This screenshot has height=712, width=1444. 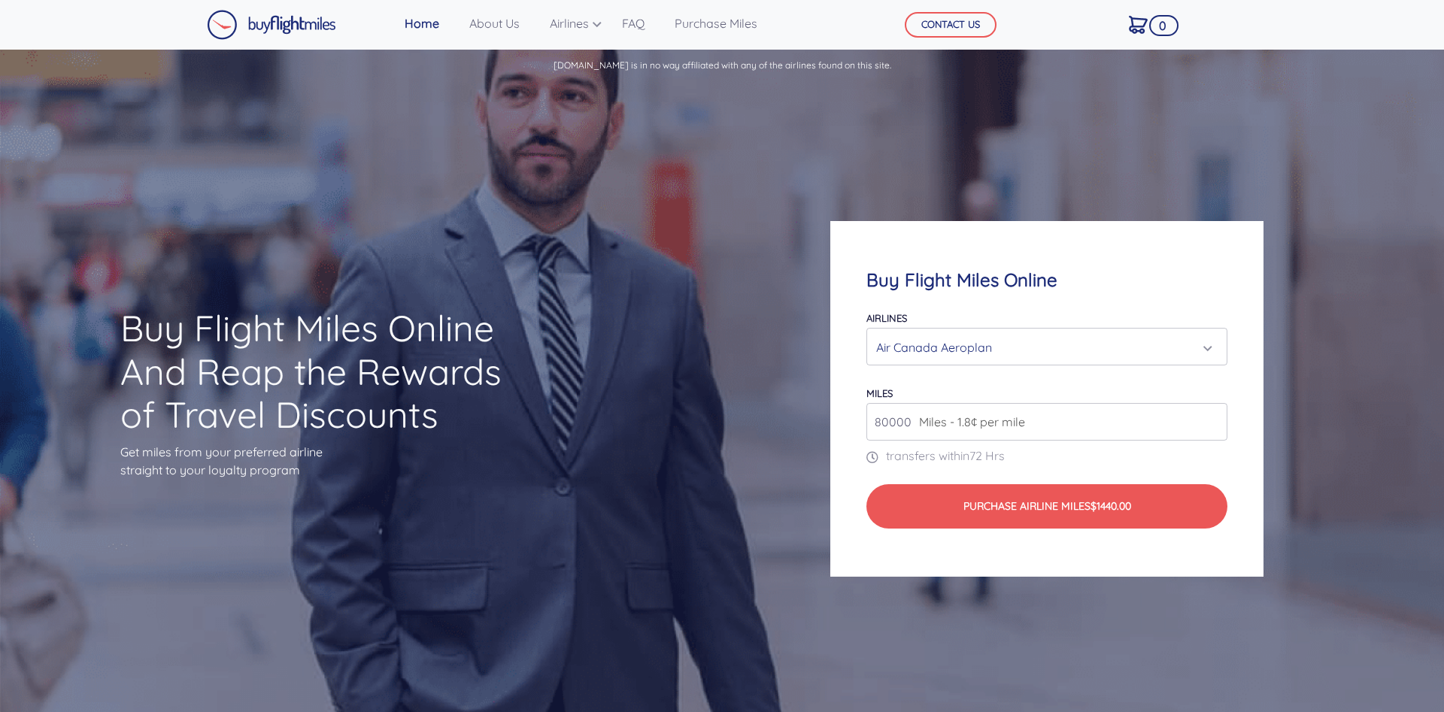 I want to click on h4: Buy Flight Miles Online, so click(x=1047, y=280).